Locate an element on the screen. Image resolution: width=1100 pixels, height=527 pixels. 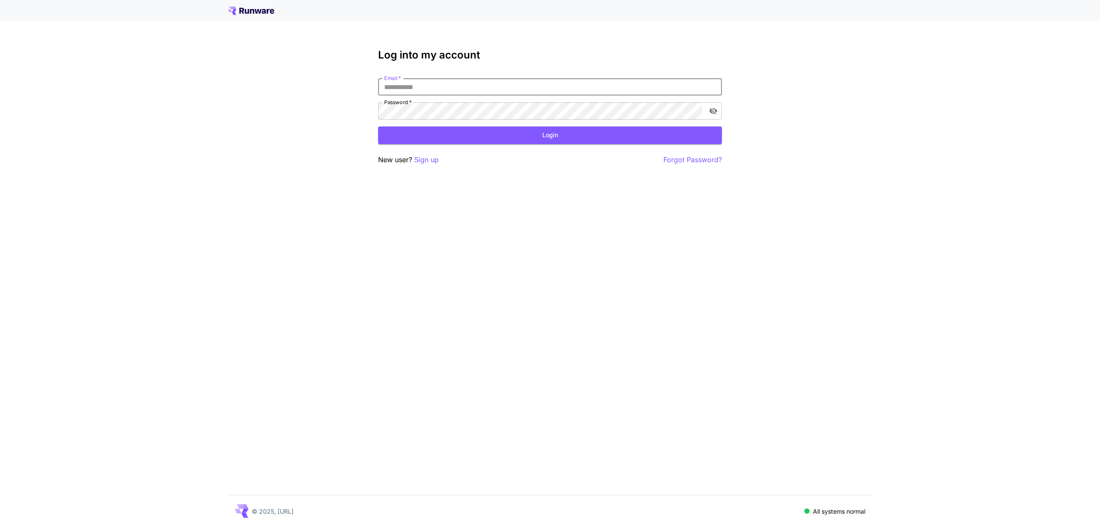
p: All systems normal is located at coordinates (839, 511).